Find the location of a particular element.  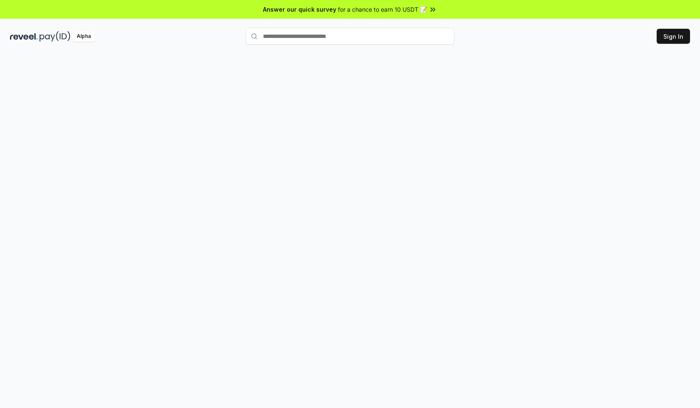

div: Alpha is located at coordinates (84, 36).